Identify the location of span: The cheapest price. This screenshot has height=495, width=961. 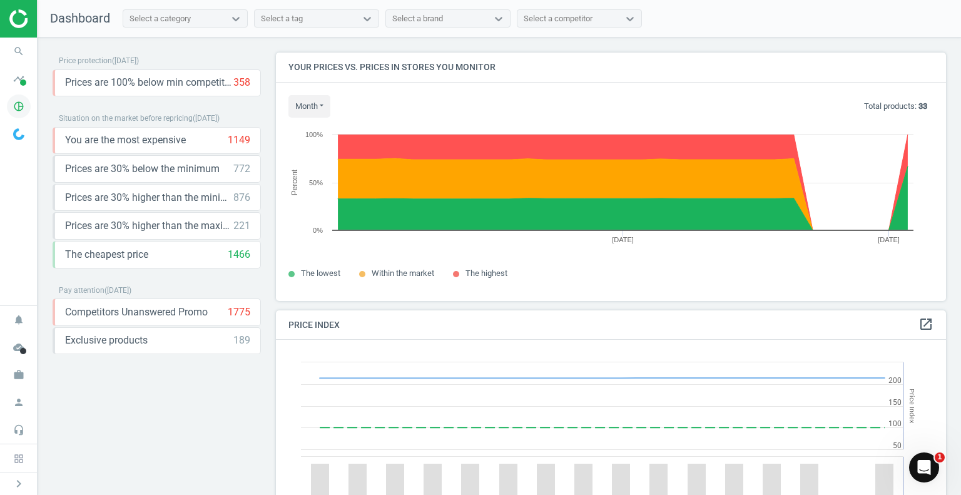
(106, 255).